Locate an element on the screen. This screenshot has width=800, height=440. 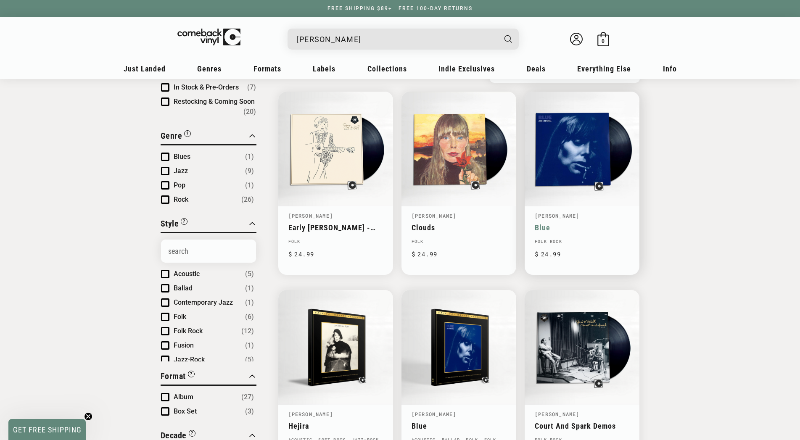
span: Everything Else is located at coordinates (604, 69).